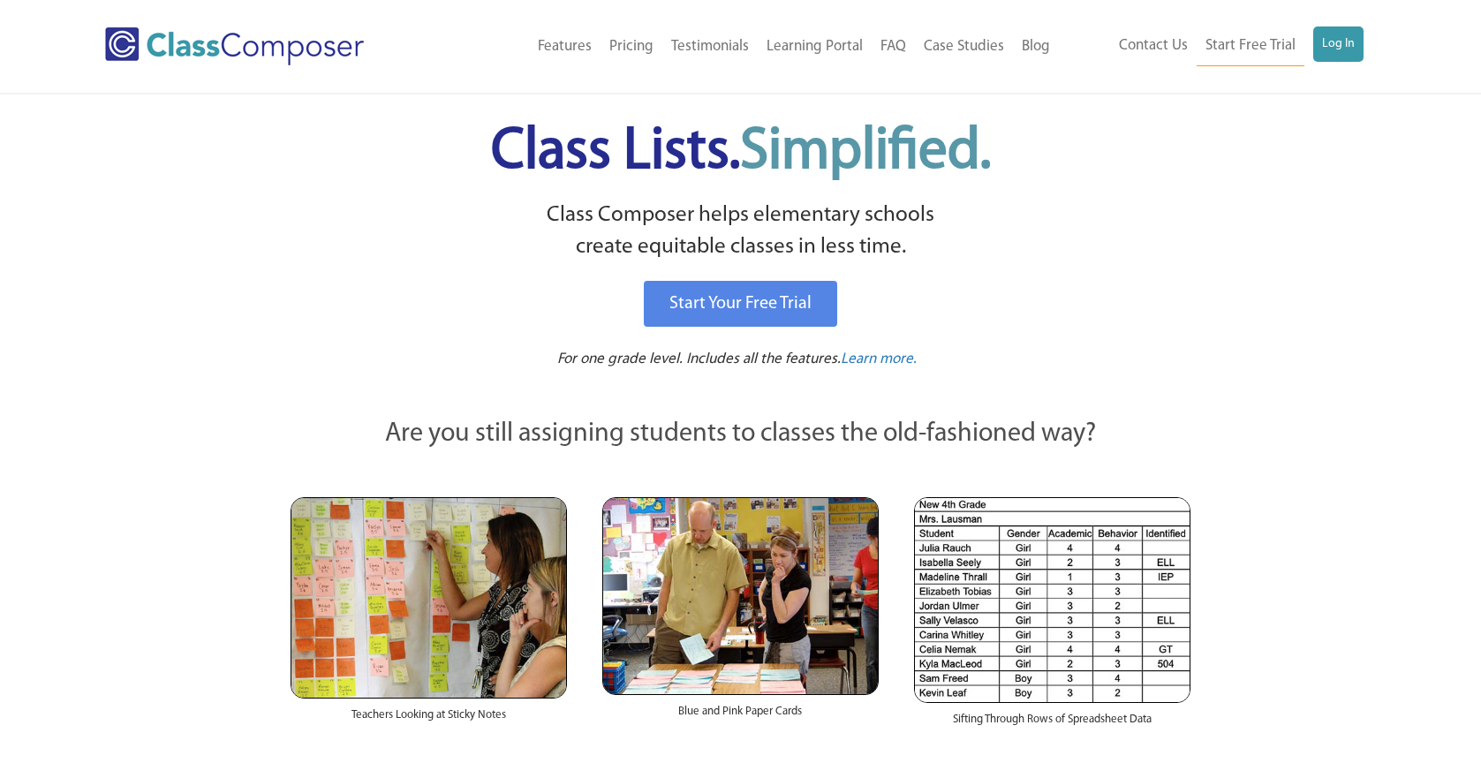 This screenshot has width=1481, height=763. What do you see at coordinates (1154, 46) in the screenshot?
I see `a: Contact Us` at bounding box center [1154, 46].